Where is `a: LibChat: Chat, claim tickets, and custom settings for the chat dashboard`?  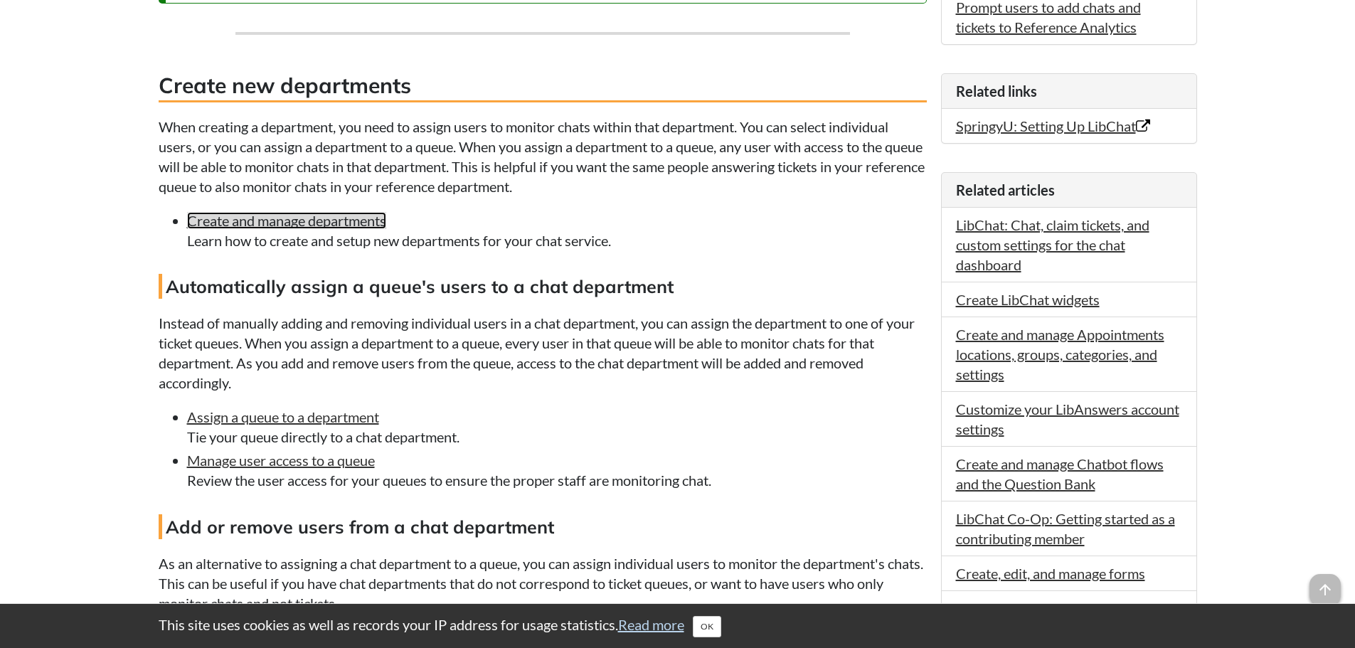
a: LibChat: Chat, claim tickets, and custom settings for the chat dashboard is located at coordinates (1053, 245).